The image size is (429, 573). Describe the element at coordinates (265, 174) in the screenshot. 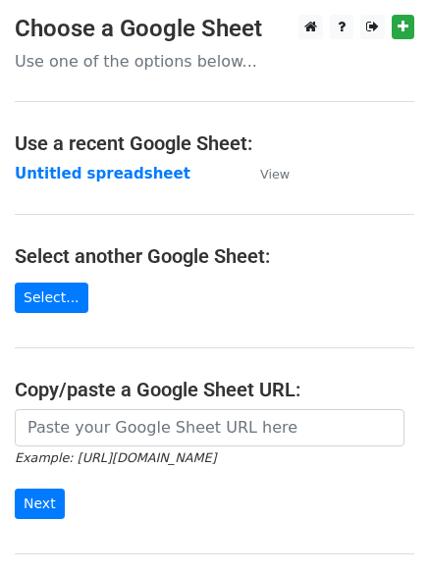

I see `a: View` at that location.